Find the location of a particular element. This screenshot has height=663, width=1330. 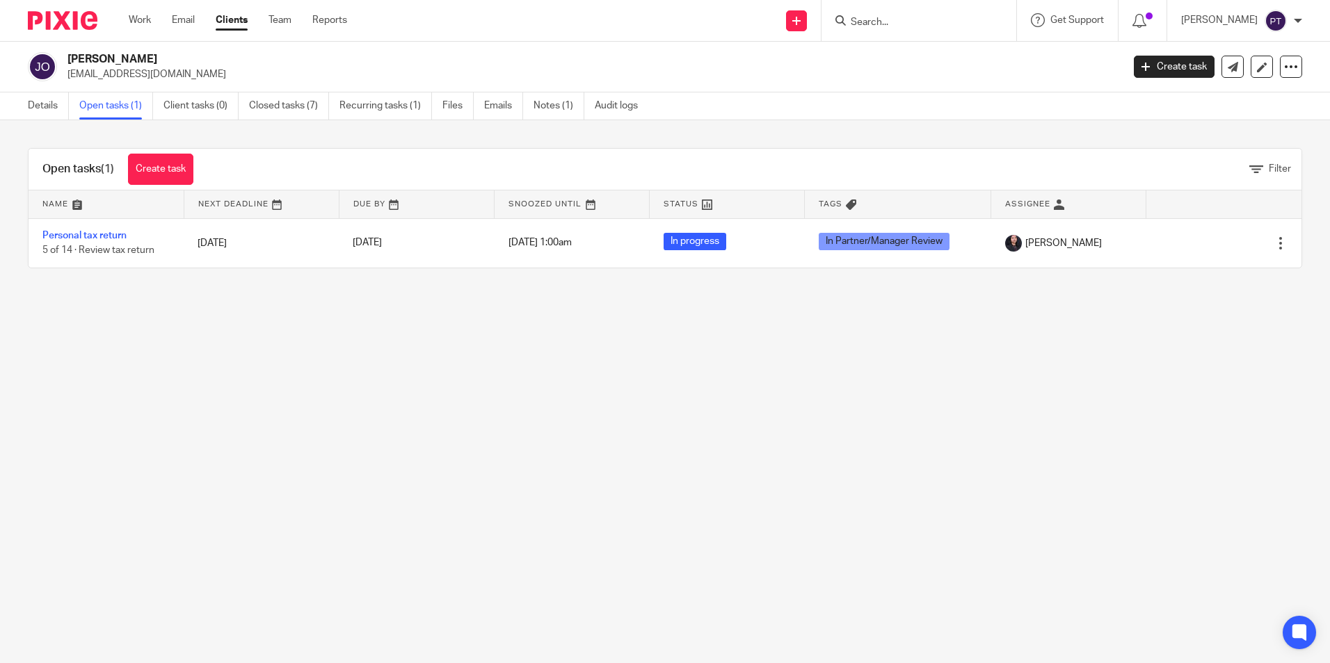

span: 5 of 14 · Review tax return is located at coordinates (98, 250).